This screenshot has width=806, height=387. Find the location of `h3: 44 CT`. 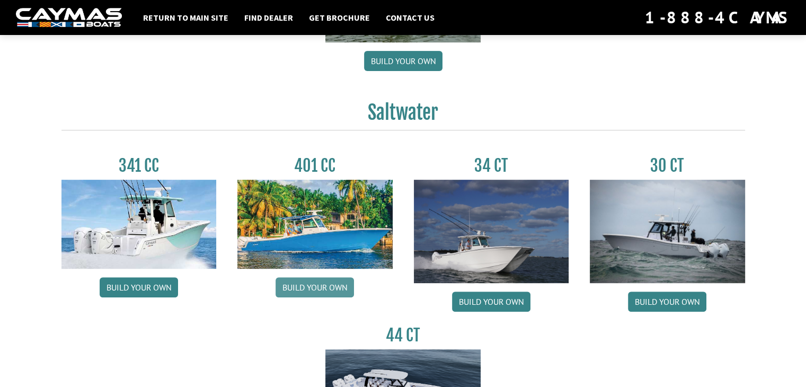

h3: 44 CT is located at coordinates (403, 335).